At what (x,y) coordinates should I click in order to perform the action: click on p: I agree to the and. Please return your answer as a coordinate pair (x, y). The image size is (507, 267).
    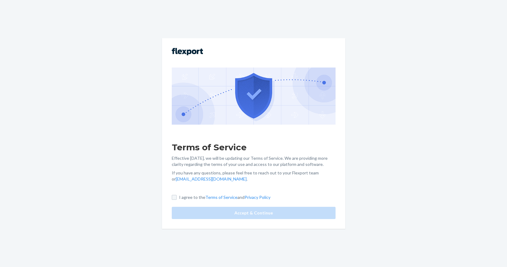
    Looking at the image, I should click on (225, 197).